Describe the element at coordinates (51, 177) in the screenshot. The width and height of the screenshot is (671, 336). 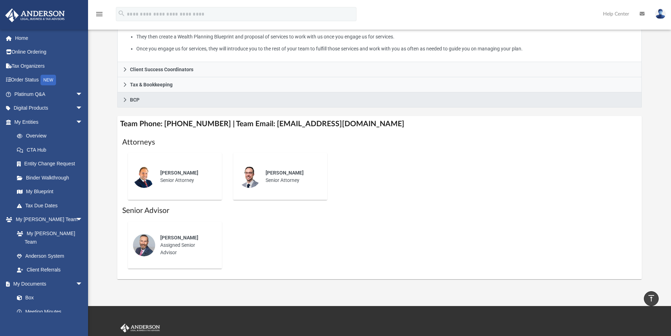
I see `a: Binder Walkthrough` at that location.